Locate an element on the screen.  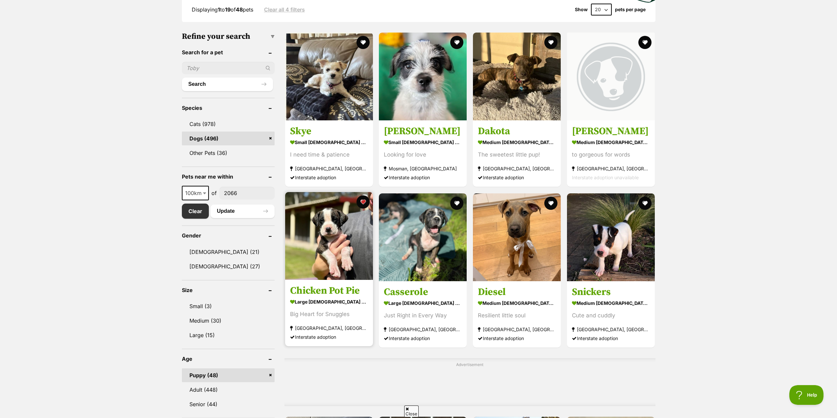
h3: Diesel is located at coordinates (517, 292).